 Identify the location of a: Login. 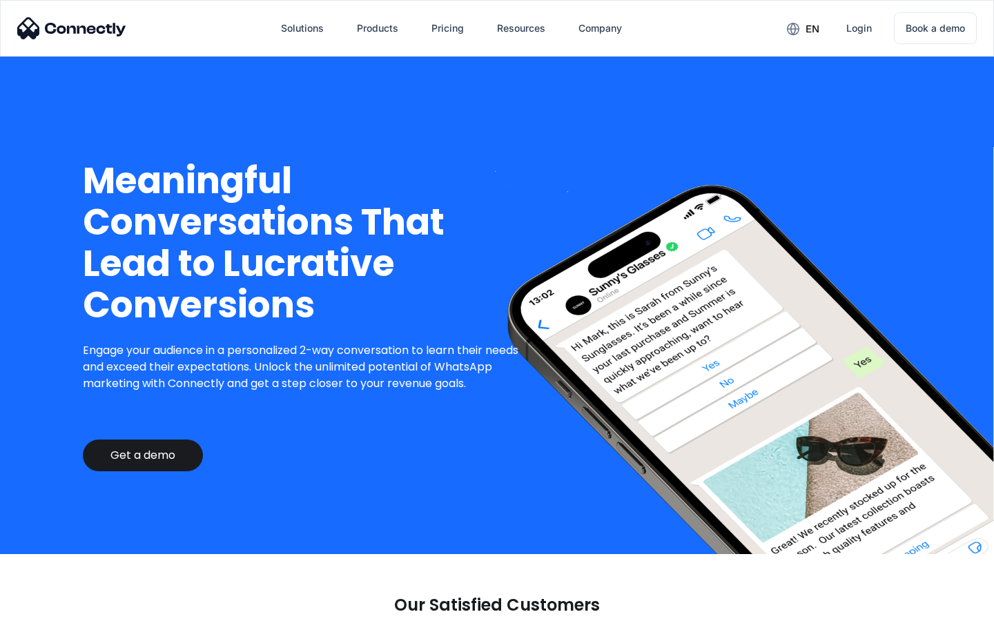
(859, 28).